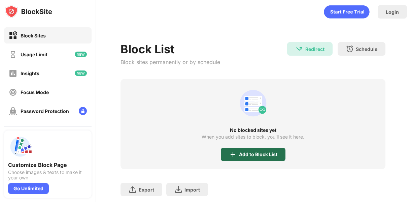  What do you see at coordinates (253, 137) in the screenshot?
I see `div: When you add sites to block, you’ll see it here.` at bounding box center [253, 137].